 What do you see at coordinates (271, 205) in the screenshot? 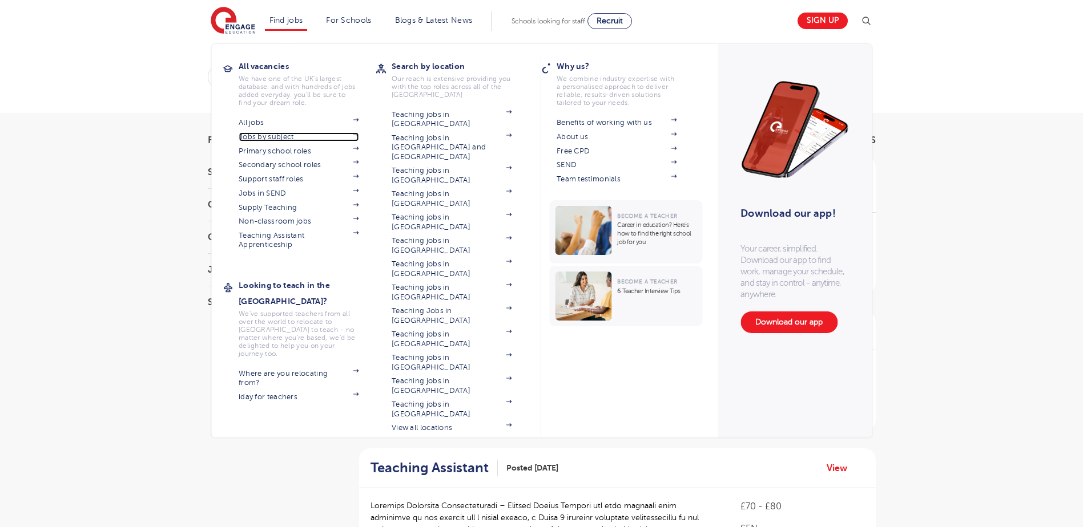
I see `h3: County` at bounding box center [271, 205].